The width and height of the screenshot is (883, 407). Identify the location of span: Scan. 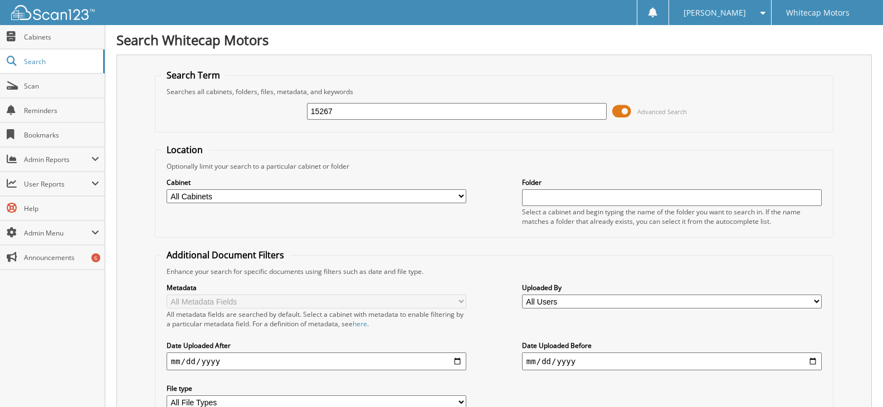
(61, 86).